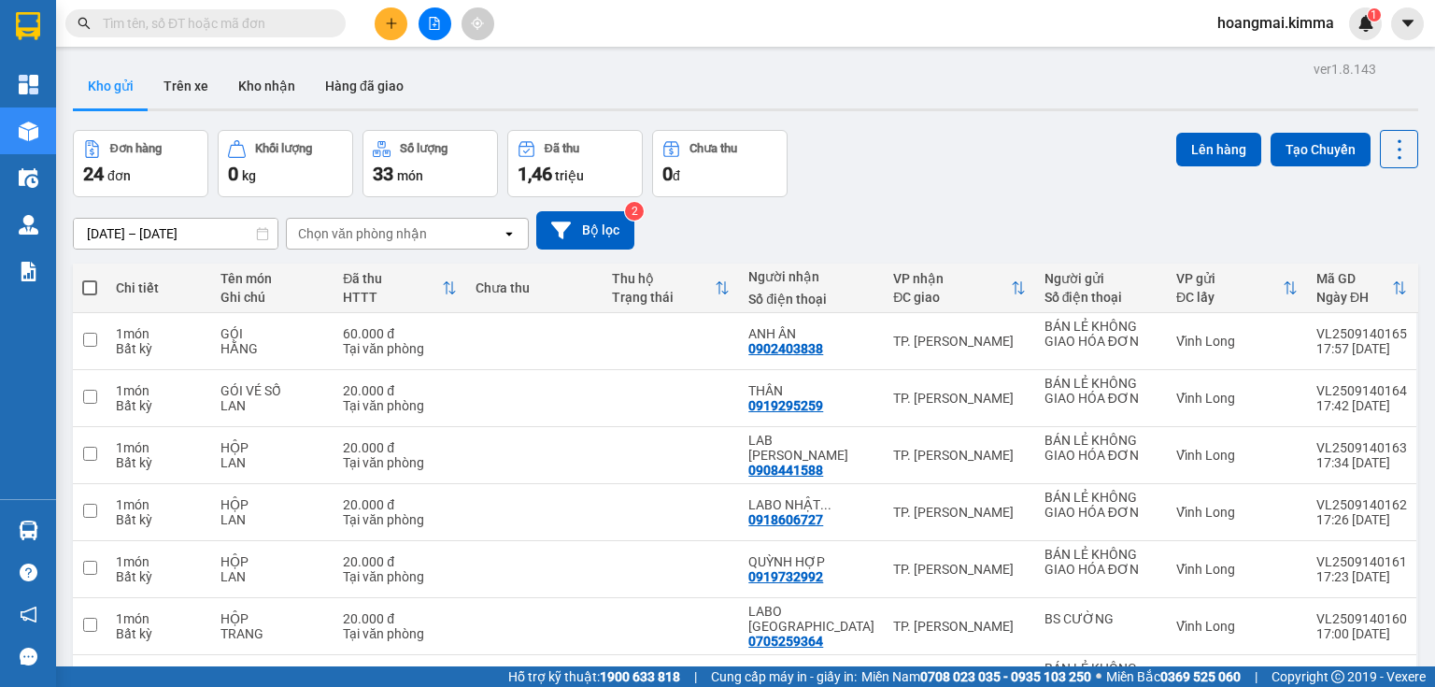 The width and height of the screenshot is (1435, 687). What do you see at coordinates (976, 676) in the screenshot?
I see `span: Miền Nam` at bounding box center [976, 676].